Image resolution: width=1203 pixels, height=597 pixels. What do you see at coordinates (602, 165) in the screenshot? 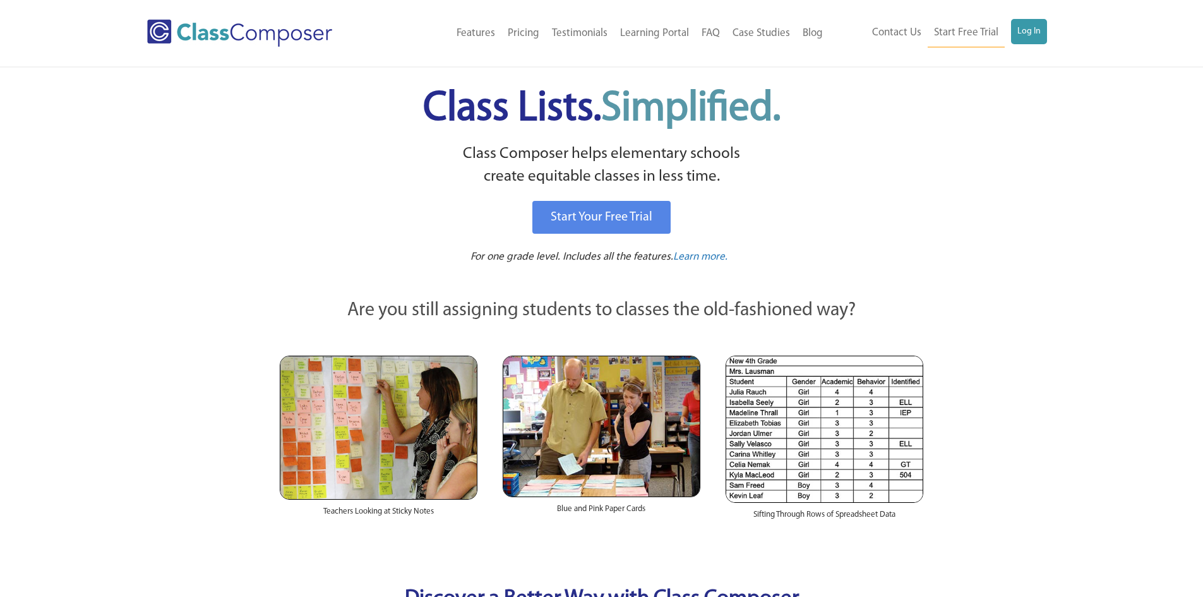
I see `p: Class Composer helps elementary schools create equitable classes in less time.` at bounding box center [602, 165].